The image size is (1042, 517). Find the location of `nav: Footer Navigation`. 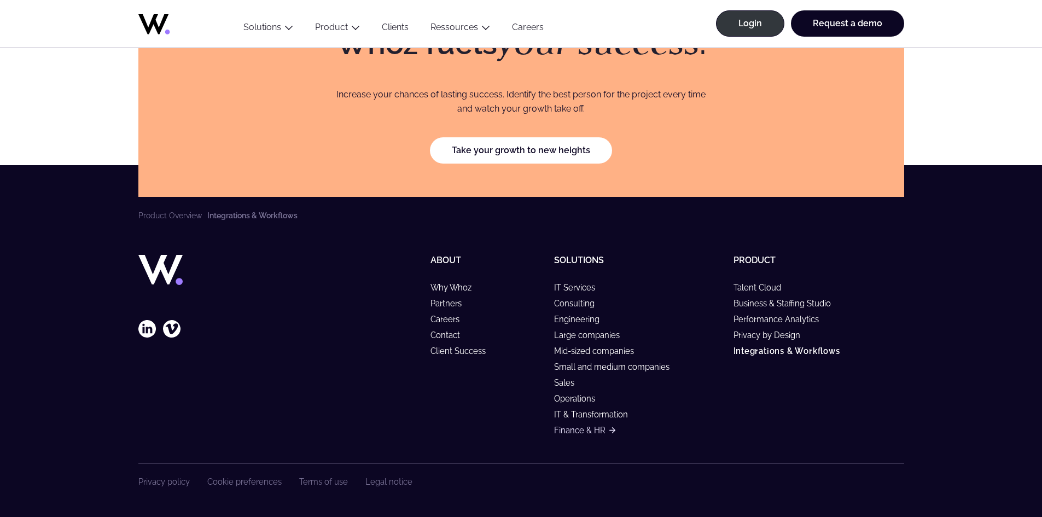

nav: Footer Navigation is located at coordinates (275, 481).